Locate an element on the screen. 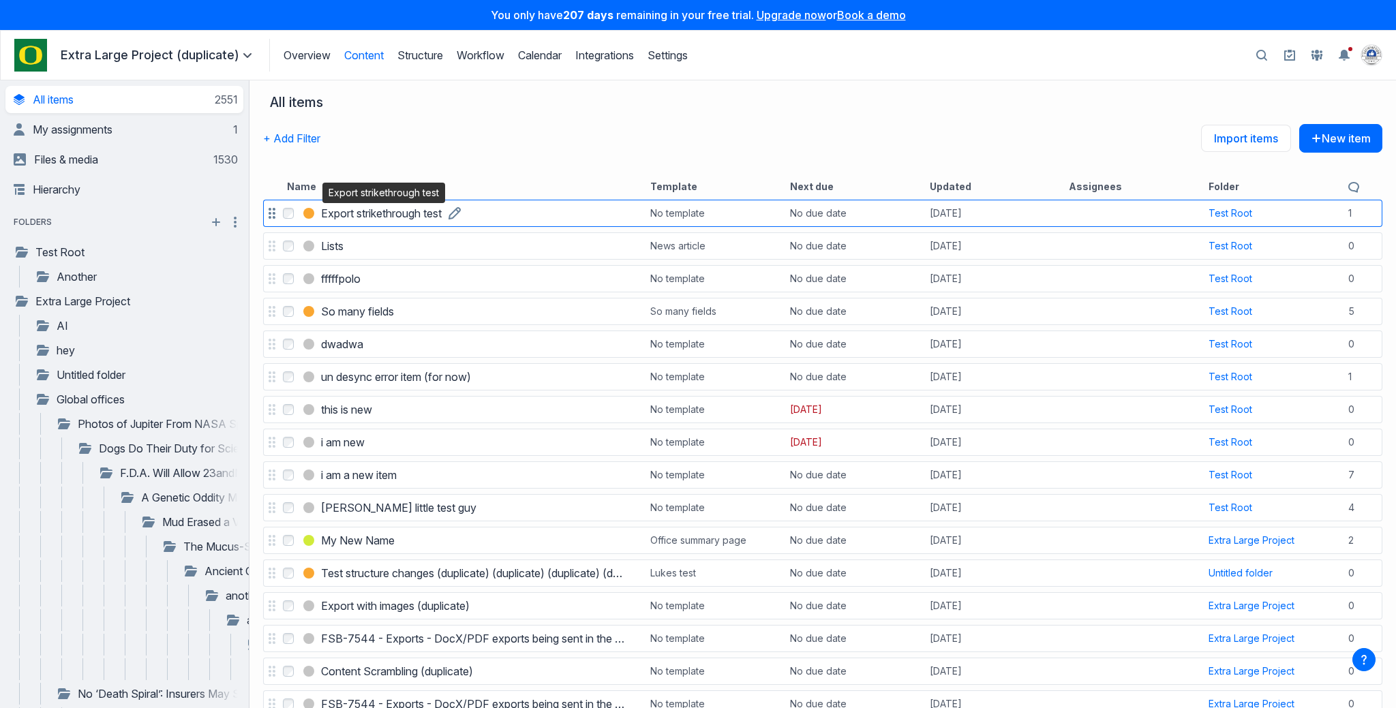 The height and width of the screenshot is (708, 1396). a: Upgrade now is located at coordinates (791, 15).